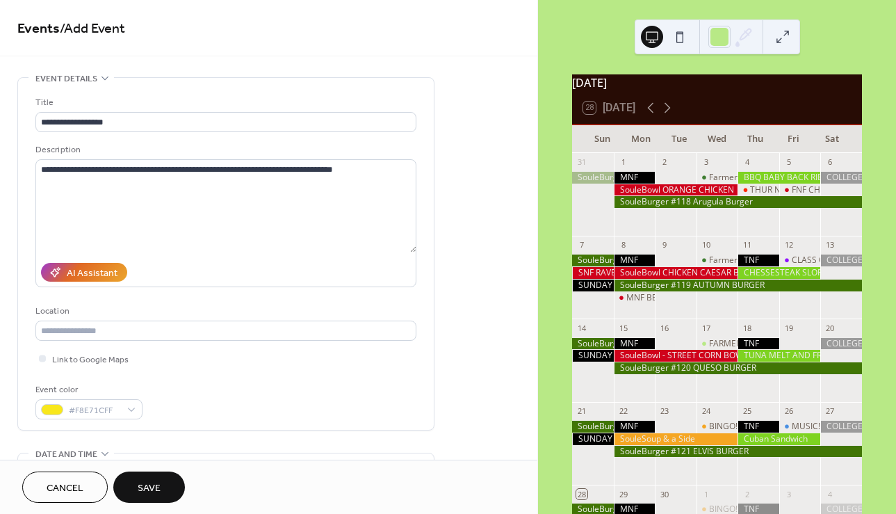 The width and height of the screenshot is (896, 514). What do you see at coordinates (800, 426) in the screenshot?
I see `div: MUSIC! Meyer'd Down` at bounding box center [800, 426].